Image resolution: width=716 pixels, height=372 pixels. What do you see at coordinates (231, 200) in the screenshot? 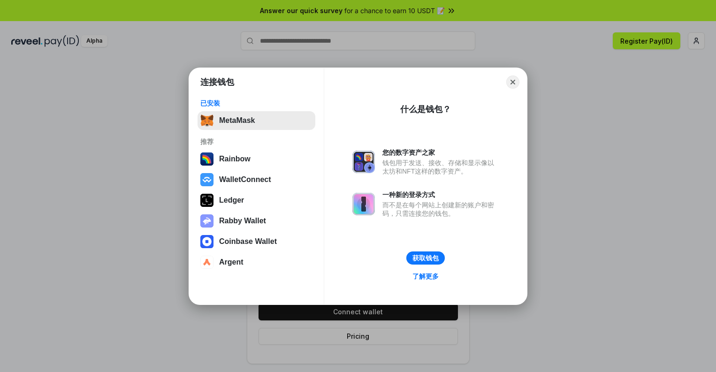
I see `div: Ledger` at bounding box center [231, 200].